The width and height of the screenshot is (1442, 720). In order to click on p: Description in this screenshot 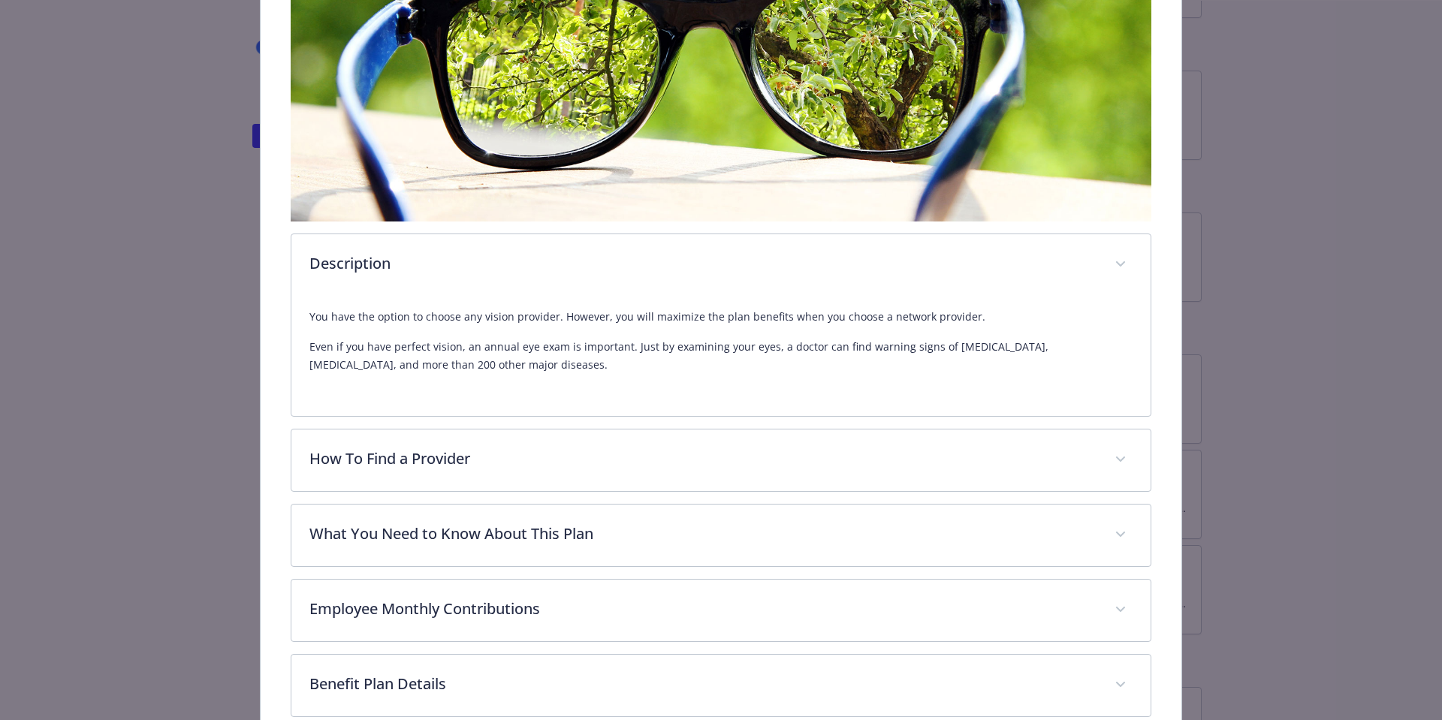, I will do `click(703, 264)`.